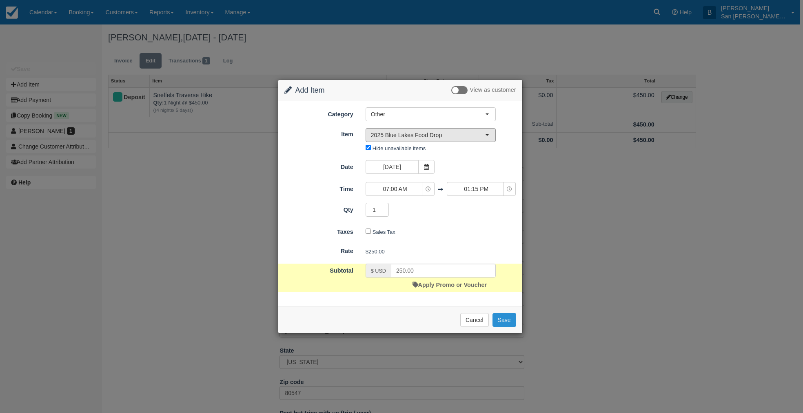 The width and height of the screenshot is (803, 413). I want to click on label: Category, so click(318, 113).